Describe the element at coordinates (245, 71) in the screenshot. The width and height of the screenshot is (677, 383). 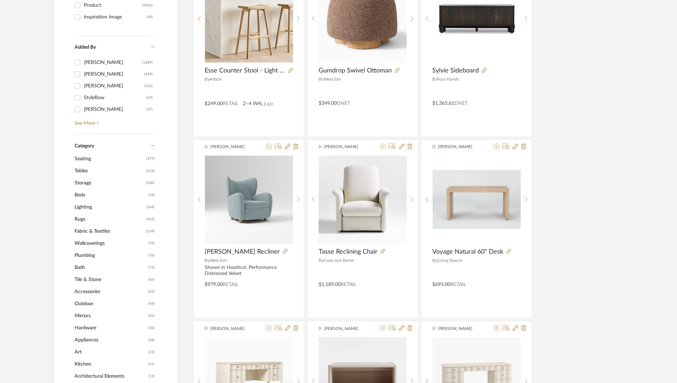
I see `span: Esse Counter Stool - Light Oak` at that location.